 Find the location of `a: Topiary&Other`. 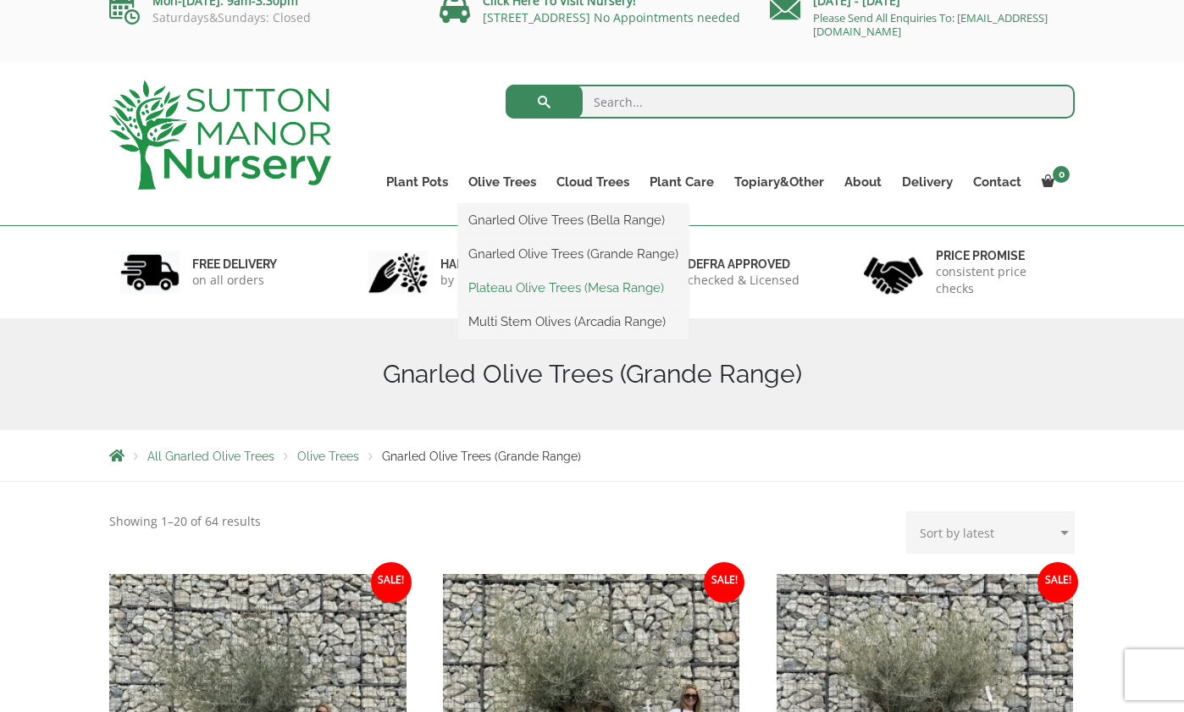

a: Topiary&Other is located at coordinates (779, 182).